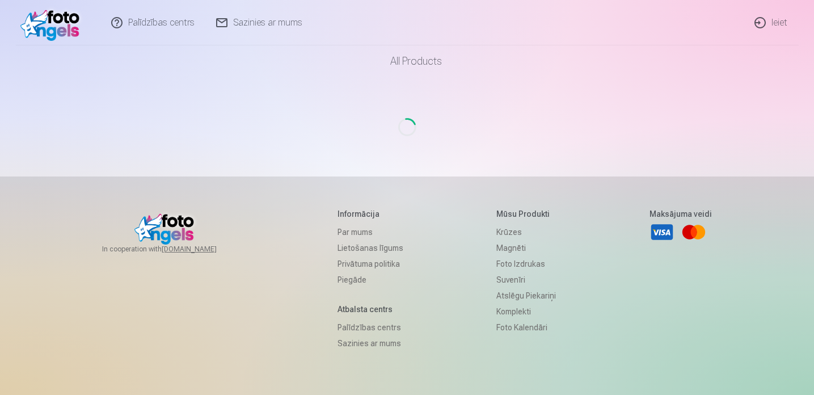  I want to click on a: Privātuma politika, so click(370, 264).